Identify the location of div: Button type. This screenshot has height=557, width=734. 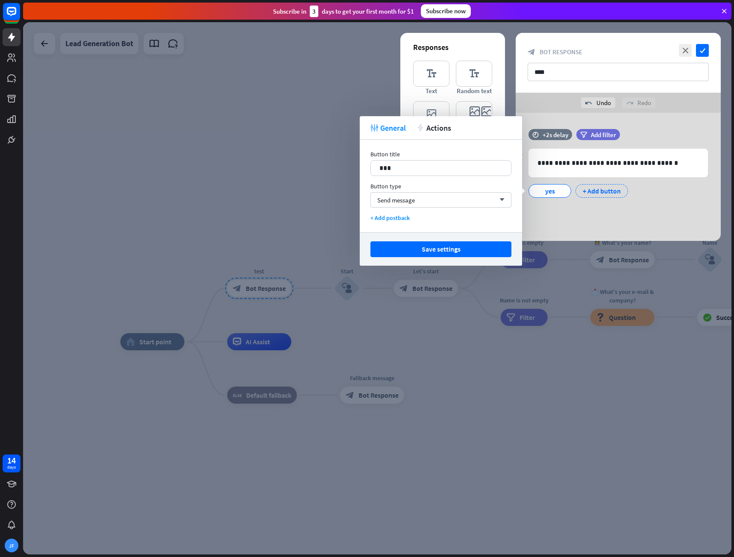
(441, 186).